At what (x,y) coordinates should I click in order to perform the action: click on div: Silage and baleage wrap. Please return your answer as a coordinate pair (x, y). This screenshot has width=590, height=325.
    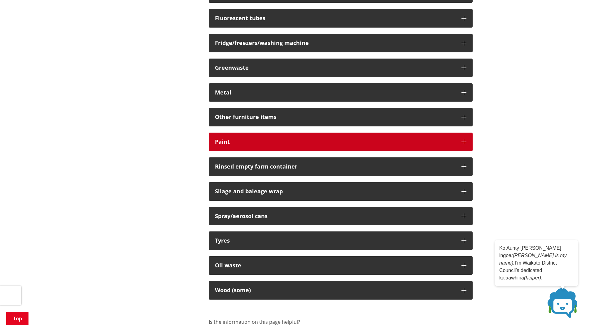
    Looking at the image, I should click on (335, 192).